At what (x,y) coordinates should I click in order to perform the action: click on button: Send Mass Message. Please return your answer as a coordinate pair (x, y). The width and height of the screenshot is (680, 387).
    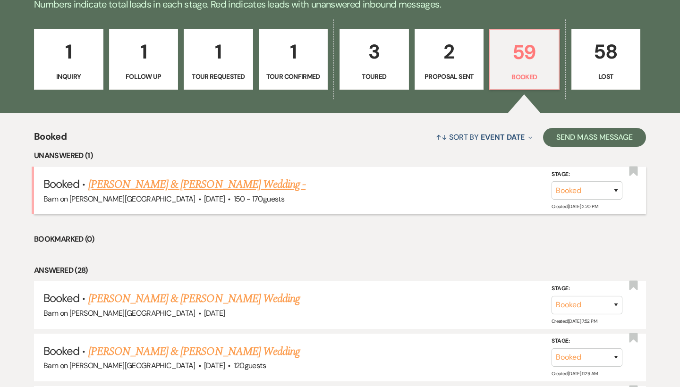
    Looking at the image, I should click on (595, 137).